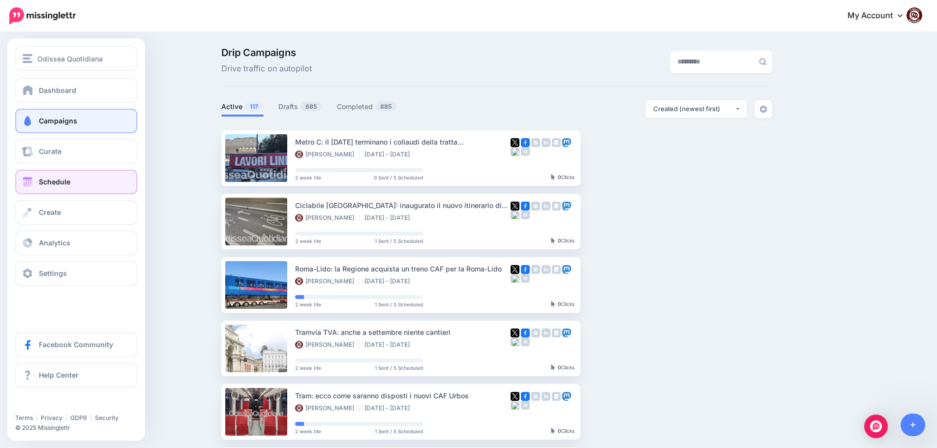 The image size is (937, 448). What do you see at coordinates (254, 106) in the screenshot?
I see `span: 117` at bounding box center [254, 106].